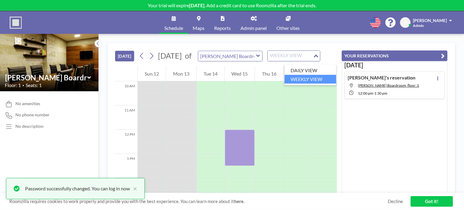  Describe the element at coordinates (323, 74) in the screenshot. I see `div: Sat 18` at that location.